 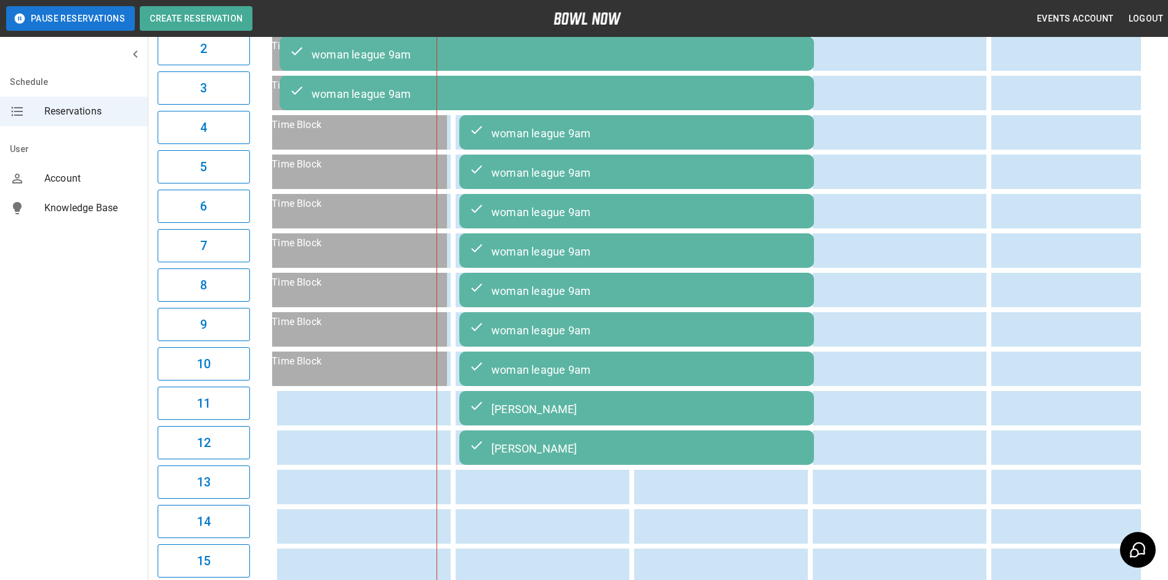 I want to click on button: 14, so click(x=204, y=522).